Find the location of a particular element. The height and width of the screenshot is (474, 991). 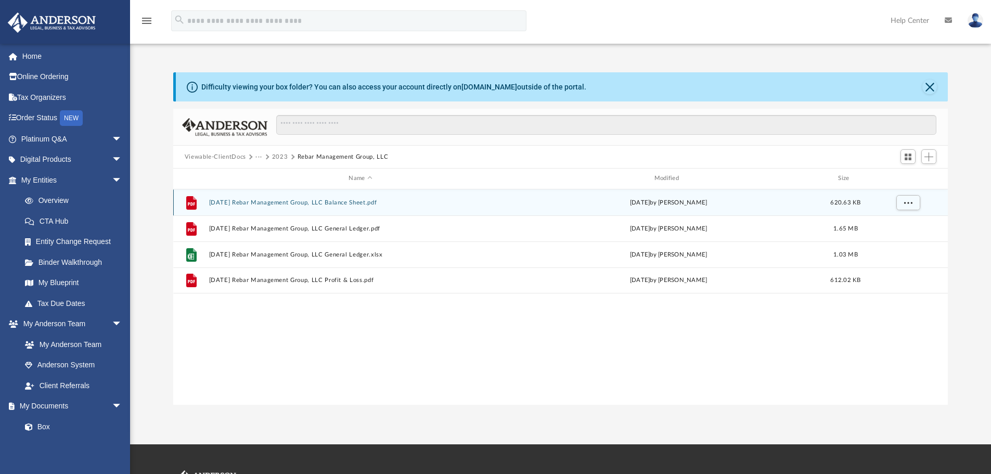

button: 2023 is located at coordinates (280, 157).